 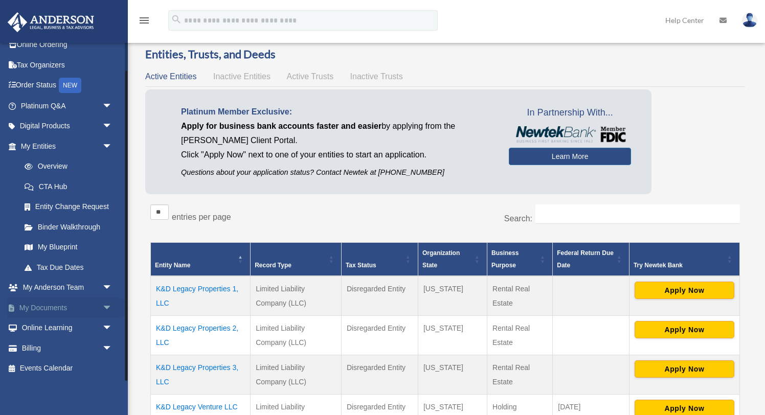 I want to click on td: K&D Legacy Properties 3, LLC, so click(x=201, y=375).